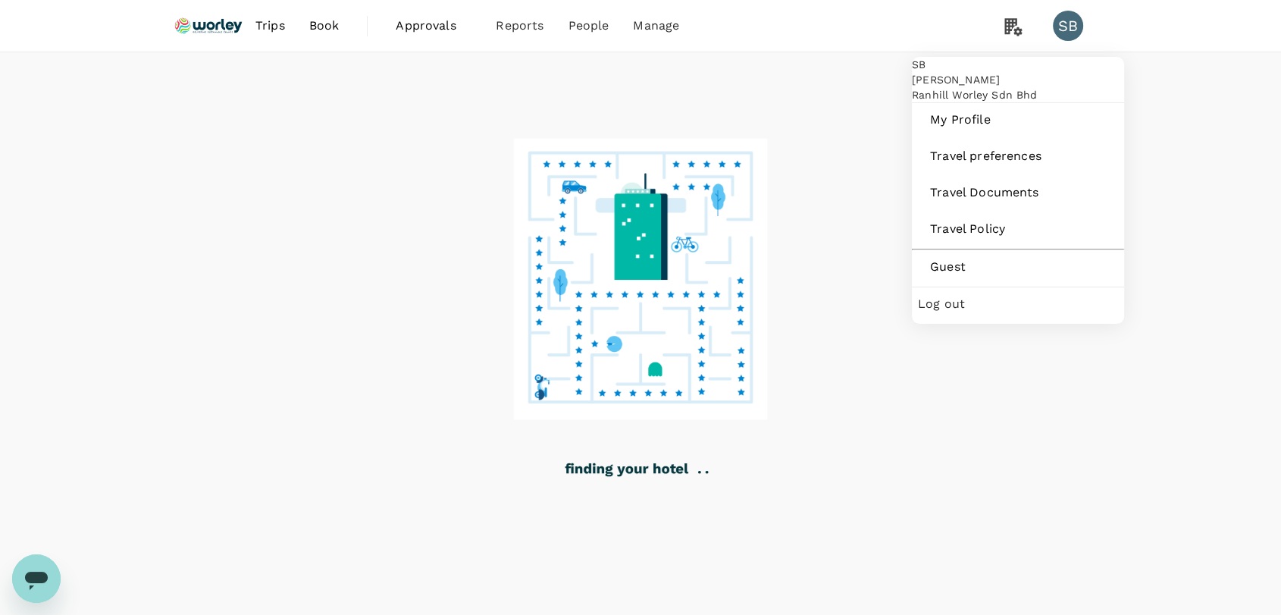 The height and width of the screenshot is (615, 1281). I want to click on a: Travel Policy, so click(1018, 229).